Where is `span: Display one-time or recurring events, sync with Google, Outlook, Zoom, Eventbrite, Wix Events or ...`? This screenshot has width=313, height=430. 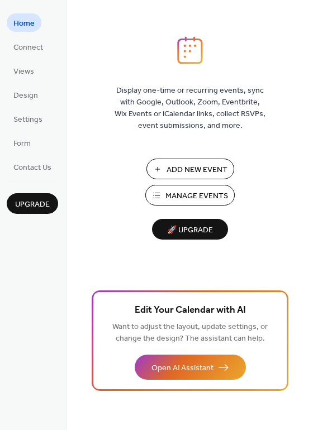
span: Display one-time or recurring events, sync with Google, Outlook, Zoom, Eventbrite, Wix Events or ... is located at coordinates (190, 108).